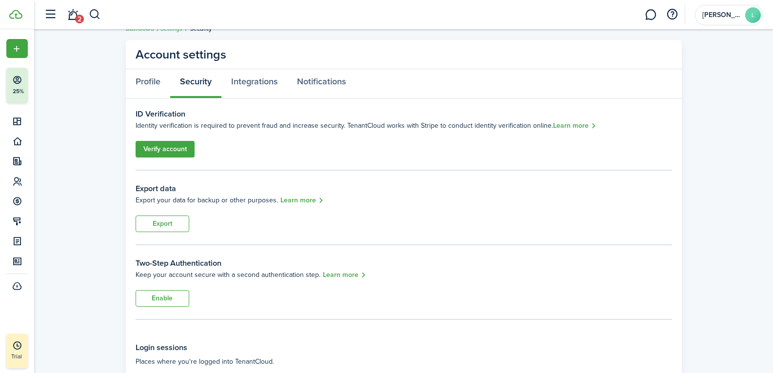  Describe the element at coordinates (16, 14) in the screenshot. I see `img: TenantCloud` at that location.